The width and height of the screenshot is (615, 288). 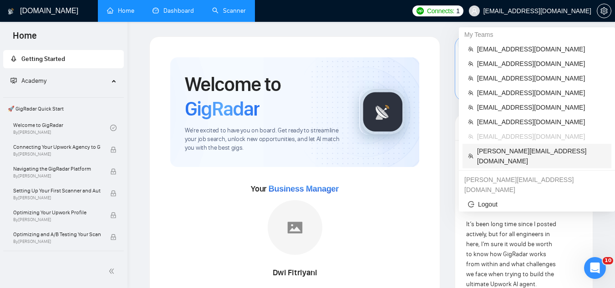 What do you see at coordinates (57, 235) in the screenshot?
I see `span: Optimizing and A/B Testing Your Scanner for Better Results` at bounding box center [57, 235].